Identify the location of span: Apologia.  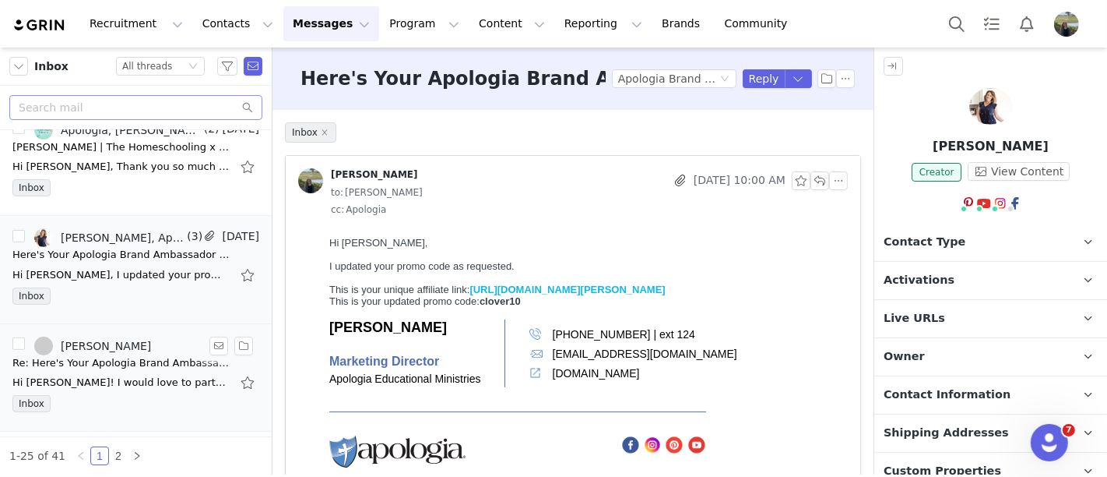
(358, 209).